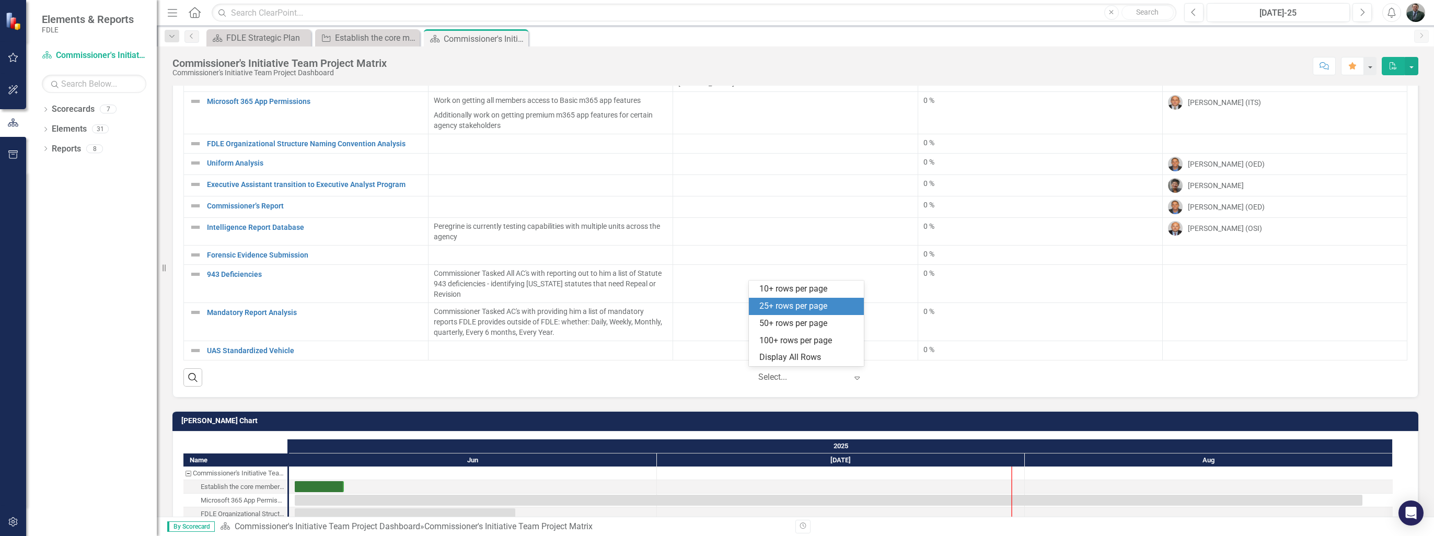 The height and width of the screenshot is (536, 1434). What do you see at coordinates (841, 460) in the screenshot?
I see `div: Jul` at bounding box center [841, 460].